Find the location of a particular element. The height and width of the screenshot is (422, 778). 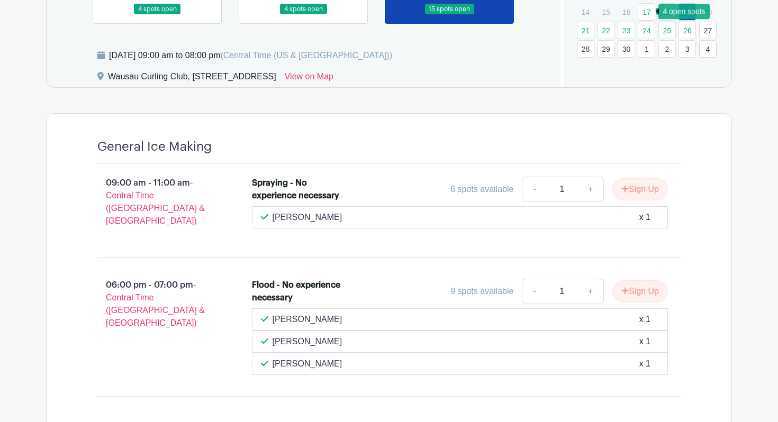

a: 23 is located at coordinates (626, 30).